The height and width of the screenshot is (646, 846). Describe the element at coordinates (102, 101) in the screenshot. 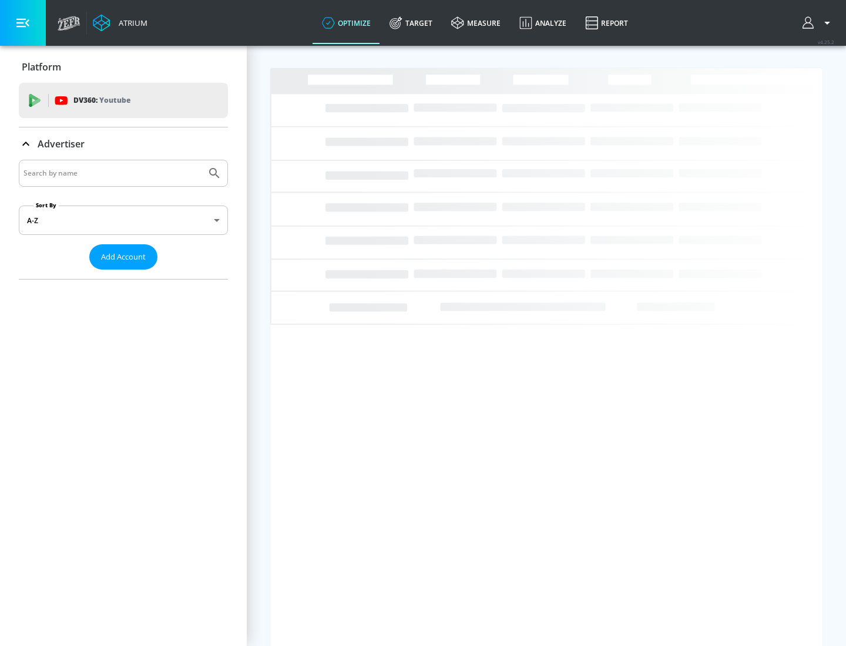

I see `p: DV360:` at that location.